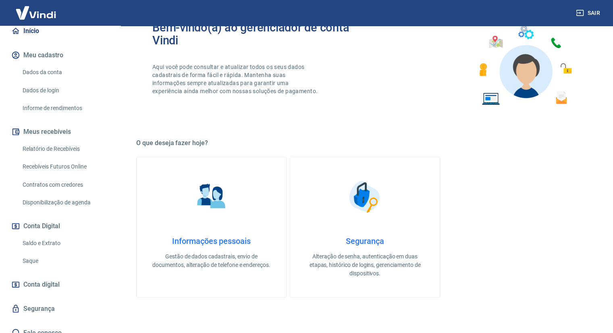  Describe the element at coordinates (65, 166) in the screenshot. I see `a: Recebíveis Futuros Online` at that location.